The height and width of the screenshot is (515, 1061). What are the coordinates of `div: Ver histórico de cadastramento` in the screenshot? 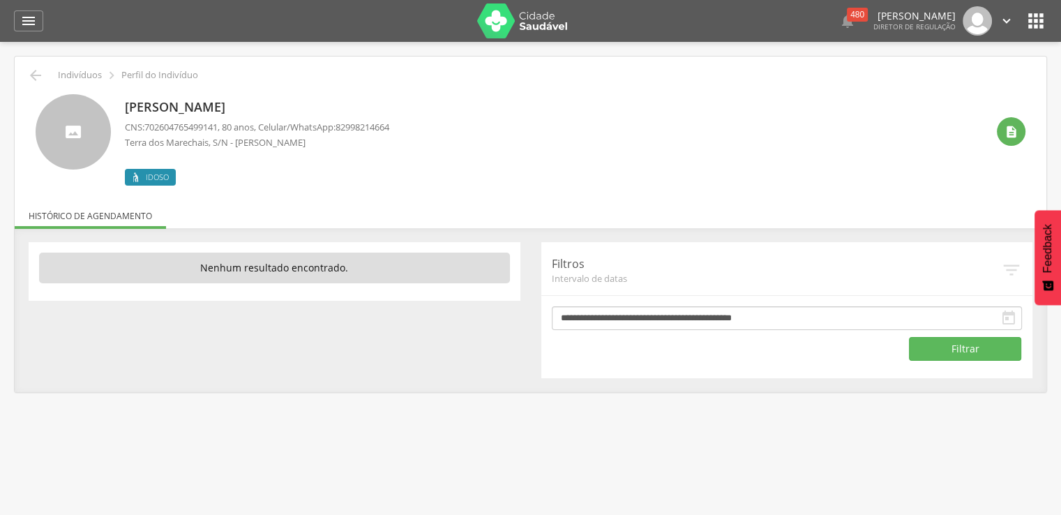 It's located at (1011, 131).